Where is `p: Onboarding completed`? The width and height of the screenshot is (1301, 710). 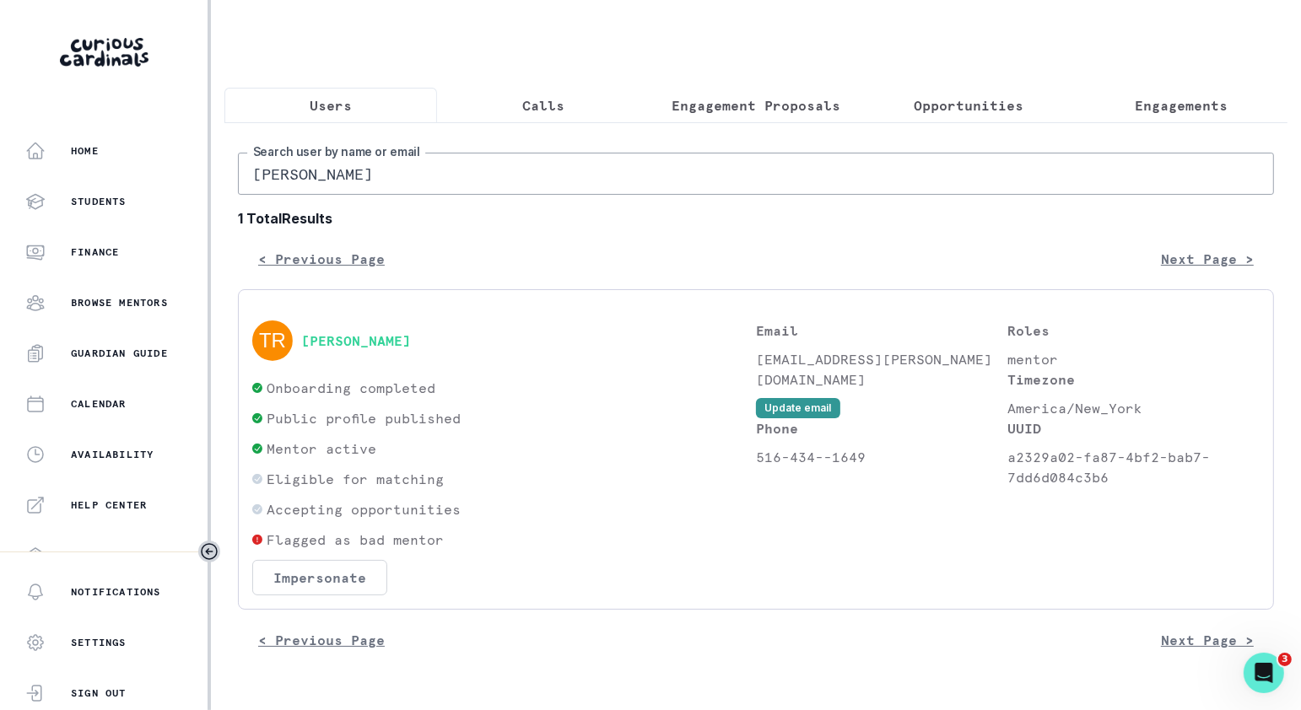 p: Onboarding completed is located at coordinates (351, 388).